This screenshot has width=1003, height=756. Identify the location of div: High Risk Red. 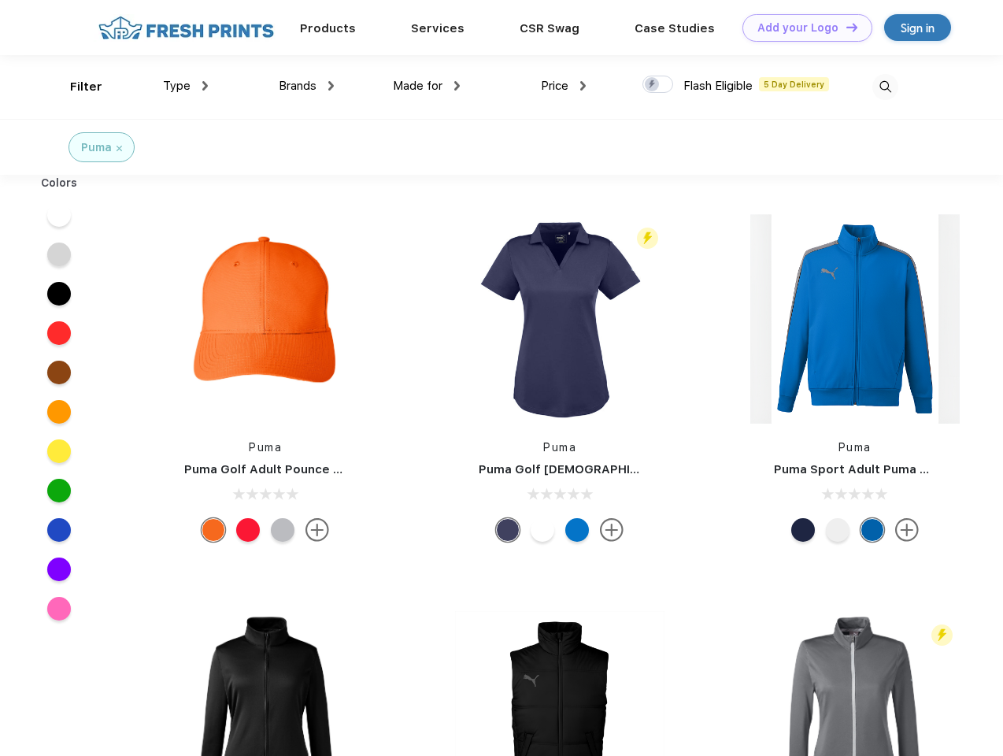
(248, 530).